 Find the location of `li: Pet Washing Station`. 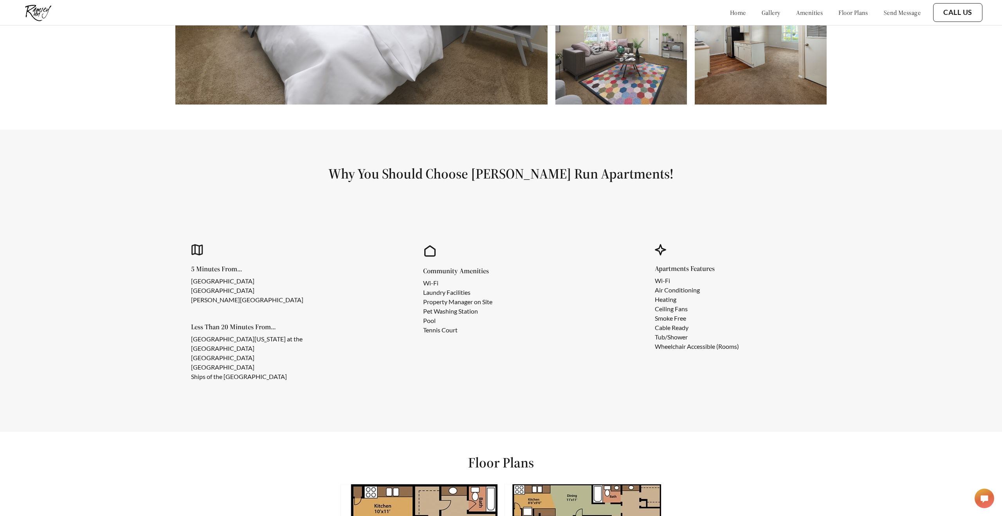

li: Pet Washing Station is located at coordinates (458, 311).